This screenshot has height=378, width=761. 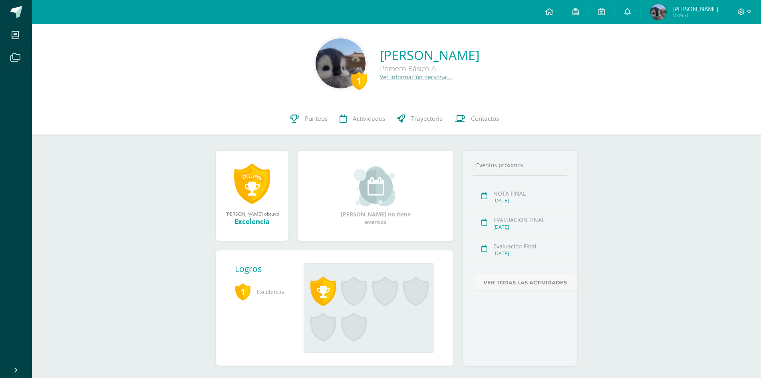 What do you see at coordinates (420, 119) in the screenshot?
I see `a: Trayectoria` at bounding box center [420, 119].